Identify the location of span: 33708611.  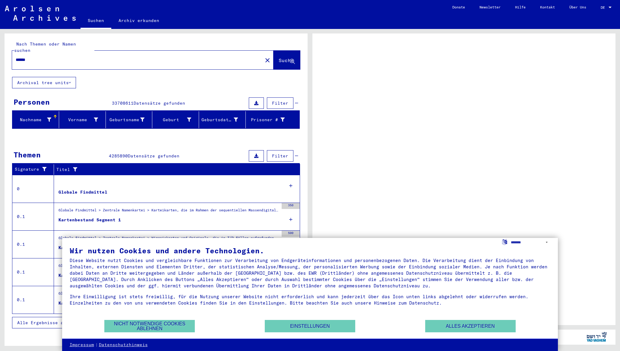
(123, 103).